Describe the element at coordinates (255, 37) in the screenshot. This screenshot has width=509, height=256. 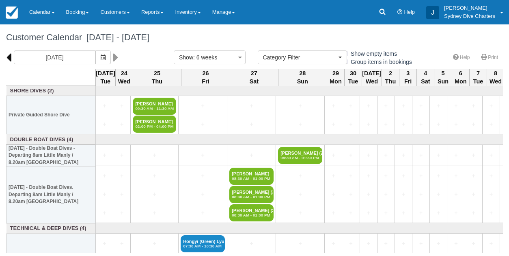
I see `h1: Customer Calendar` at that location.